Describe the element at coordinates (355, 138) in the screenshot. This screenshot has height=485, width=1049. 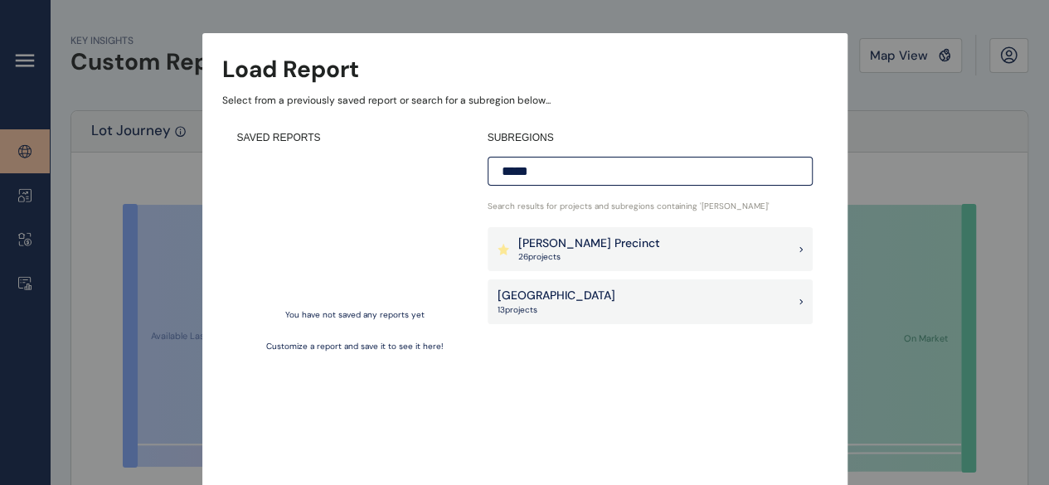
I see `h4: SAVED REPORTS` at that location.